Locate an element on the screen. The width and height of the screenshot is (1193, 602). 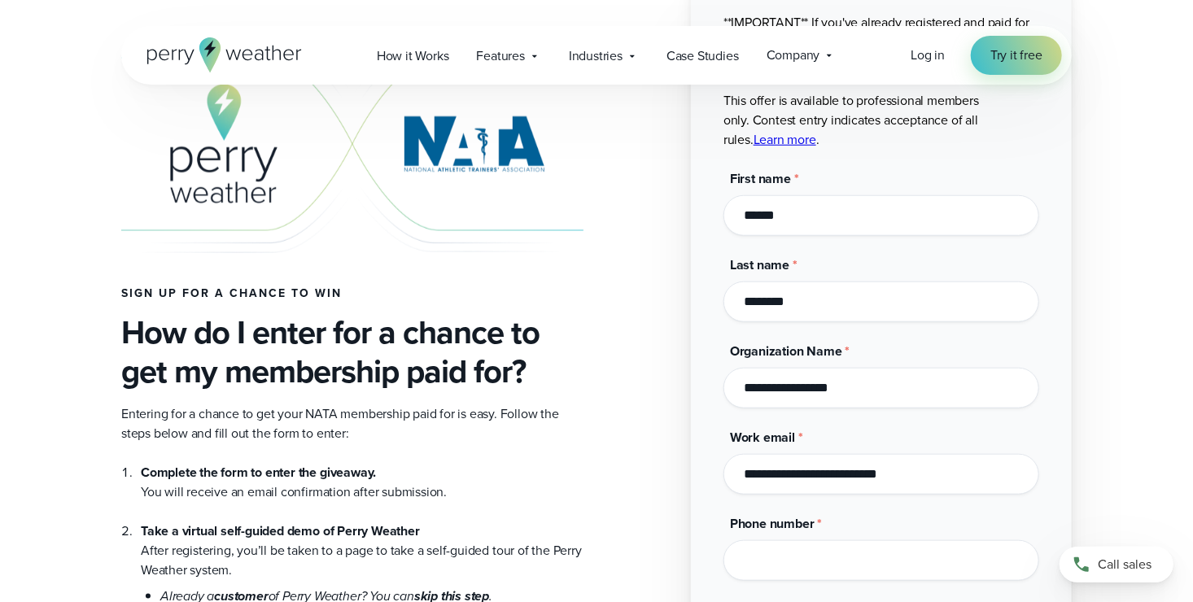
span: Case Studies is located at coordinates (702, 56).